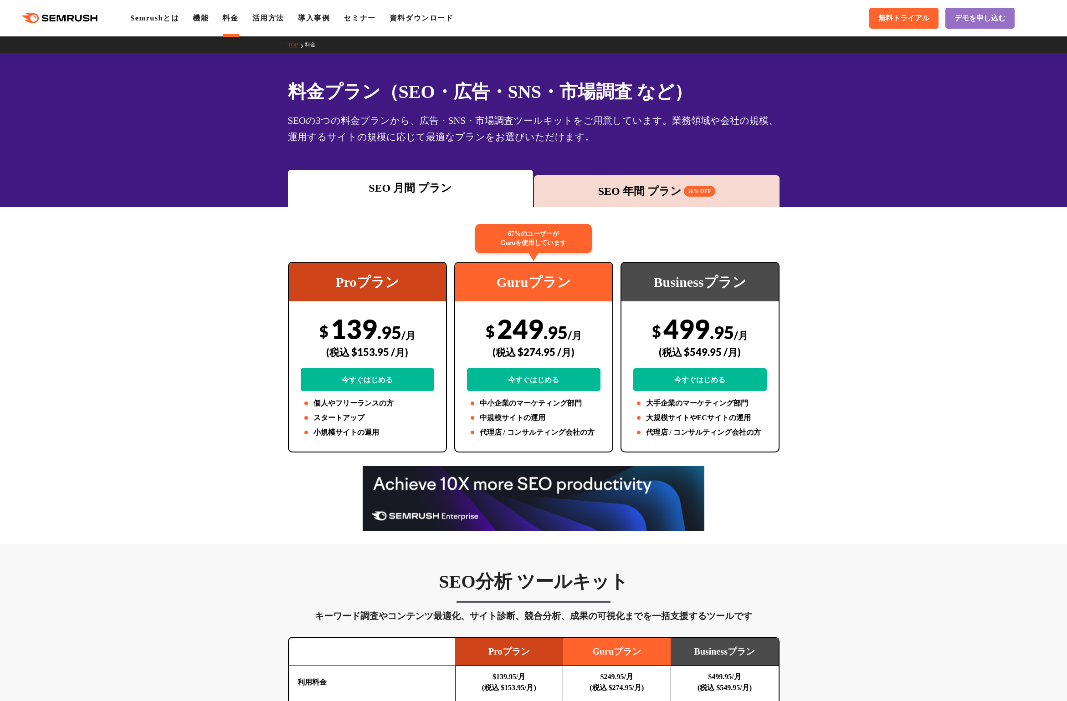 This screenshot has width=1067, height=701. I want to click on span: 無料トライアル, so click(903, 18).